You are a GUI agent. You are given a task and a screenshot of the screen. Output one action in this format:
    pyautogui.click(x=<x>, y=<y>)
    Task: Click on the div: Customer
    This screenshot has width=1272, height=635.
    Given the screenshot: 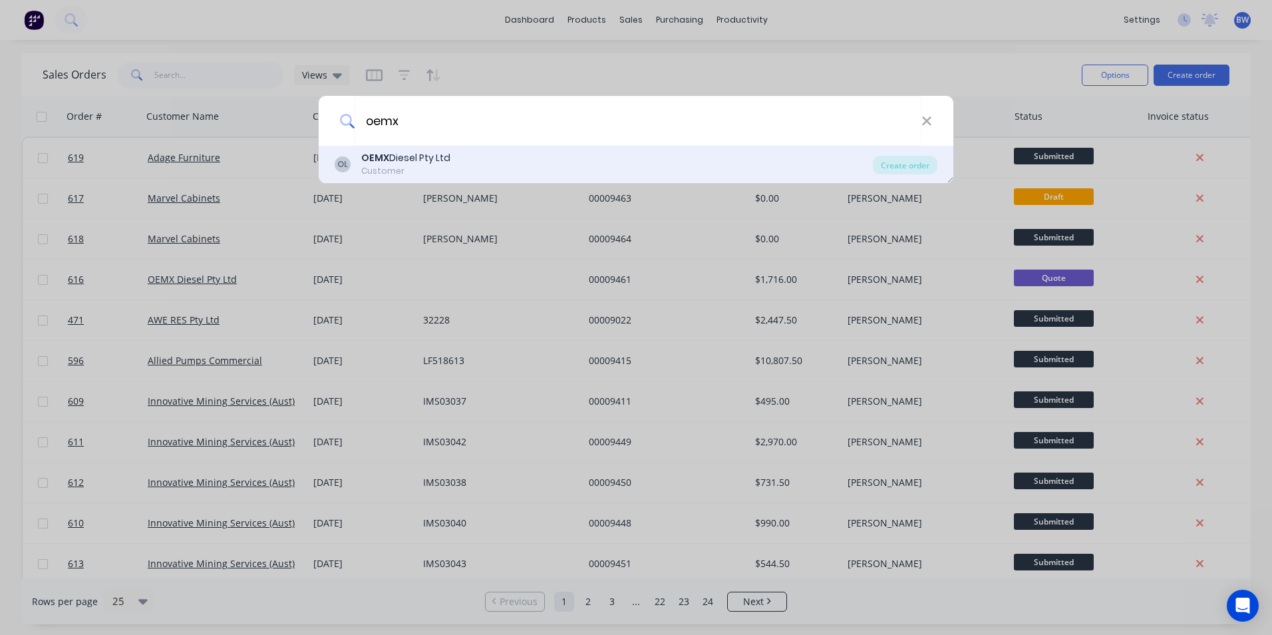 What is the action you would take?
    pyautogui.click(x=406, y=171)
    